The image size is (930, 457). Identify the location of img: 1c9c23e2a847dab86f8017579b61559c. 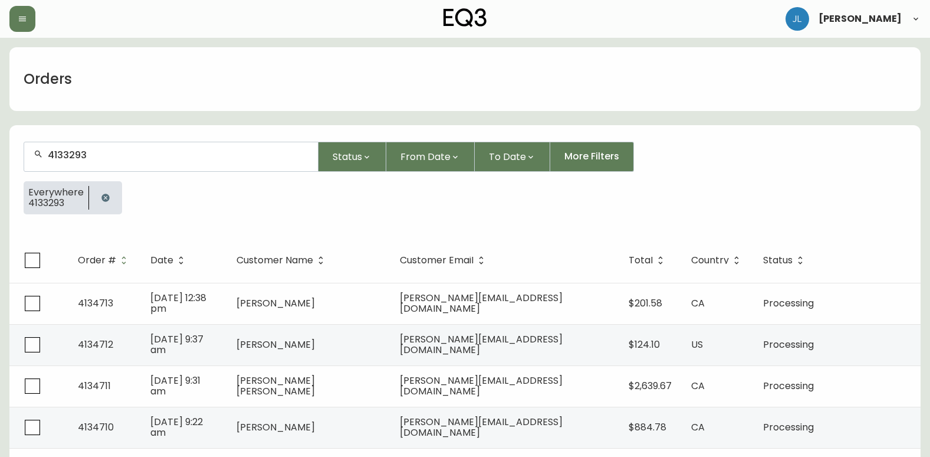
(798, 19).